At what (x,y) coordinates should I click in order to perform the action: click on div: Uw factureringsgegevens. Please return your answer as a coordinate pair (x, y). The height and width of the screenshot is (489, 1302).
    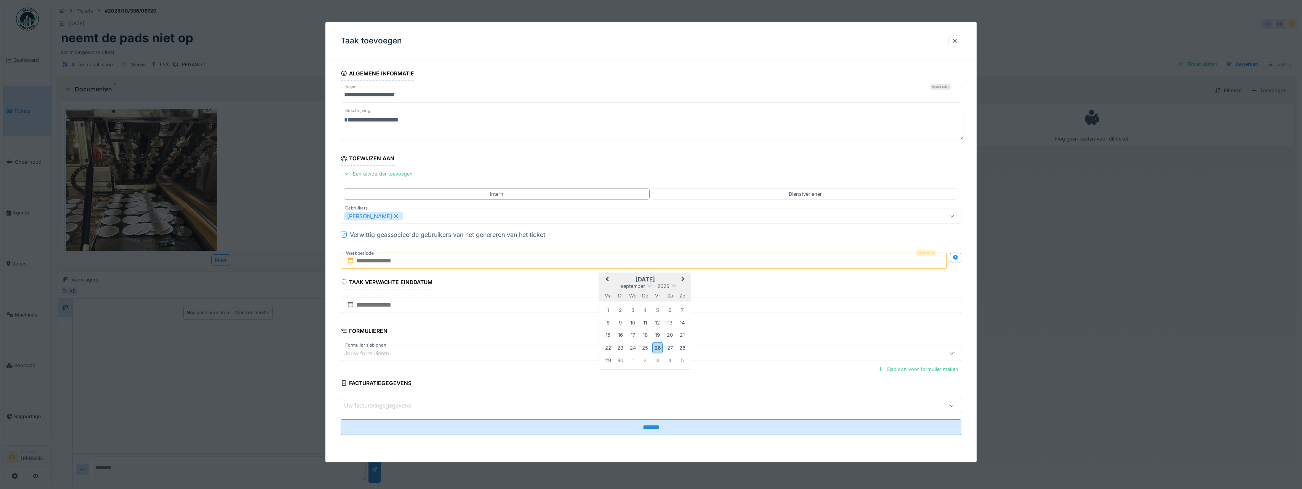
    Looking at the image, I should click on (383, 406).